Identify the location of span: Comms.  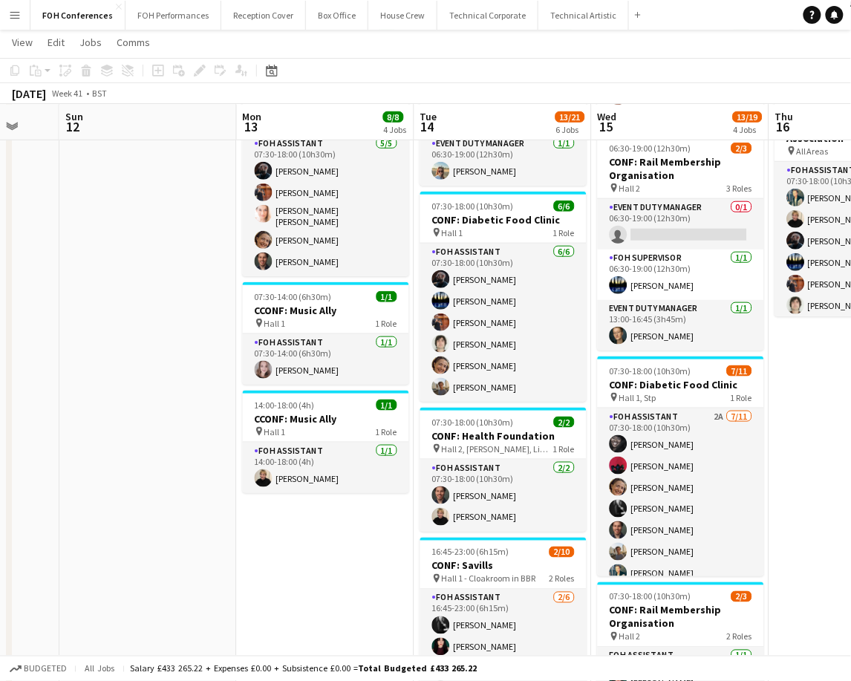
(133, 42).